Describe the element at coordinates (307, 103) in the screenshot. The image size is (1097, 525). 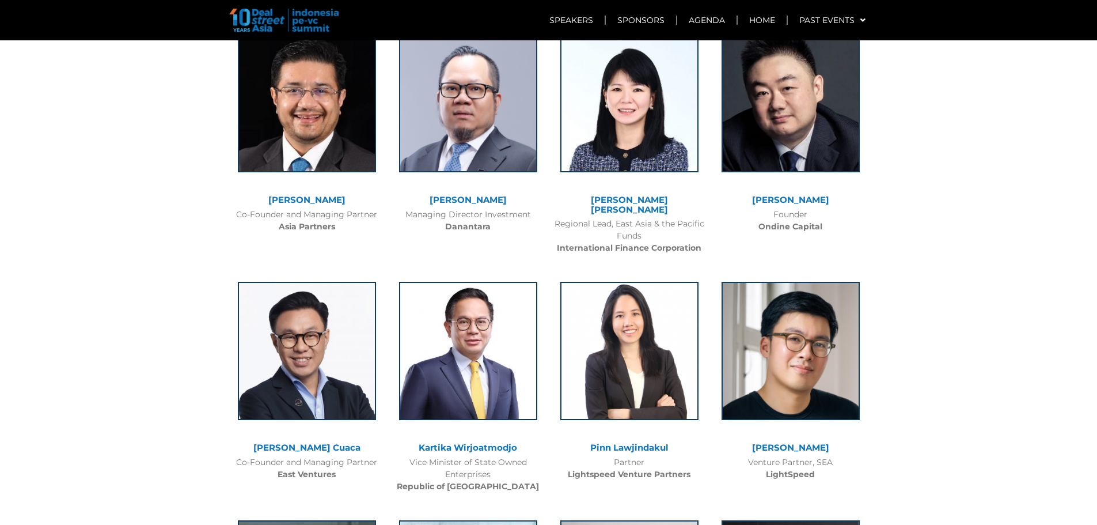
I see `img: Nick Nash` at that location.